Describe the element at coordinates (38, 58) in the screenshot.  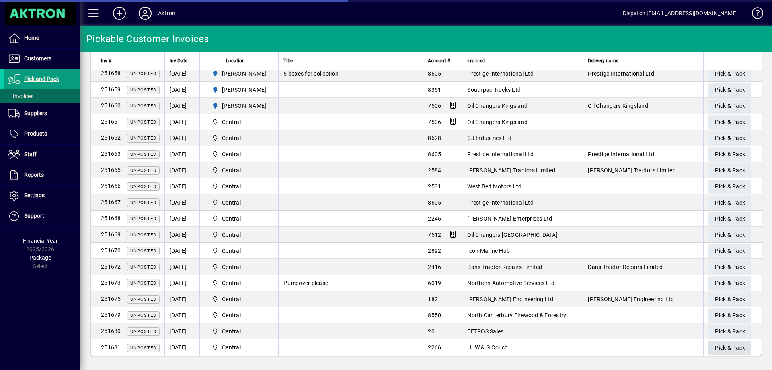
I see `span: Customers` at that location.